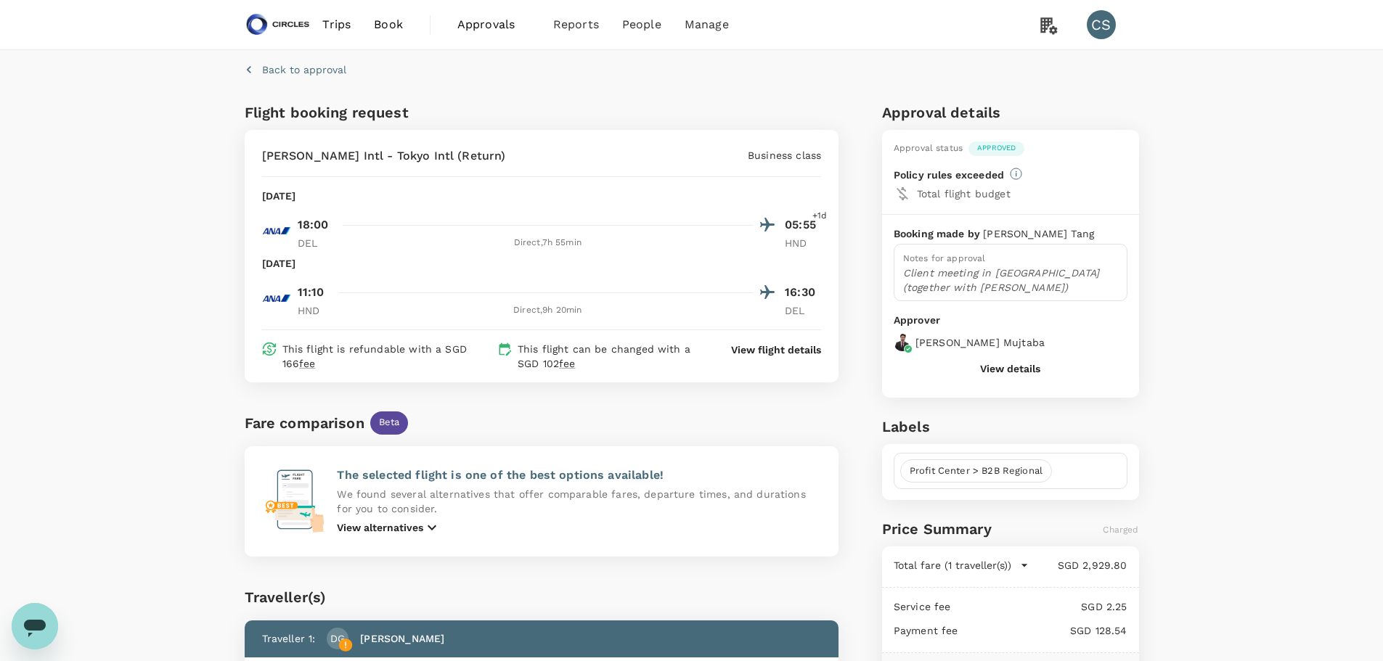  I want to click on p: Back to approval, so click(304, 70).